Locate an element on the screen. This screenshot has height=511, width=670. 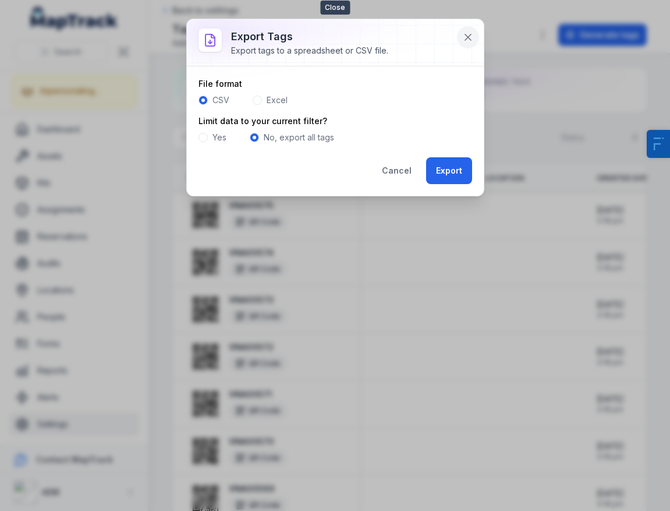
label: Yes is located at coordinates (219, 137).